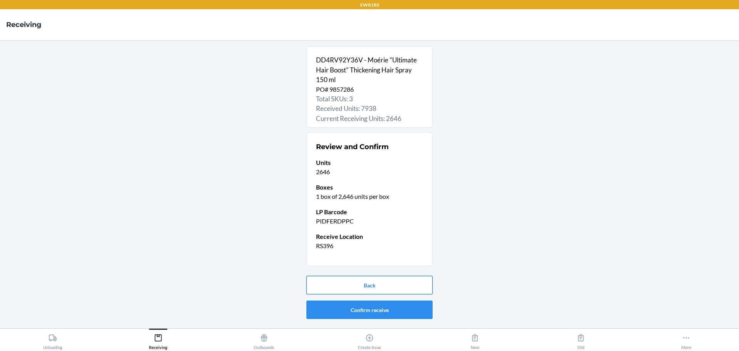 The width and height of the screenshot is (739, 351). I want to click on p: Receive Location, so click(370, 236).